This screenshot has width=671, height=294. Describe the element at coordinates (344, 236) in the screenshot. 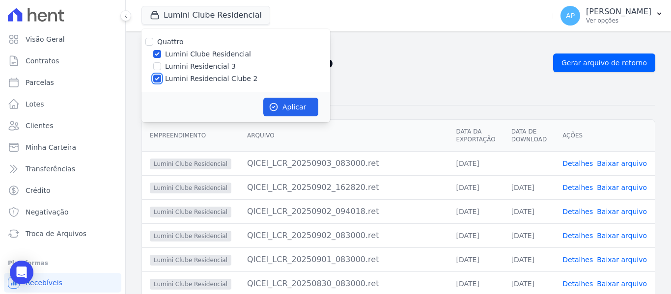

I see `div: QICEI_LCR_20250902_083000.ret` at that location.